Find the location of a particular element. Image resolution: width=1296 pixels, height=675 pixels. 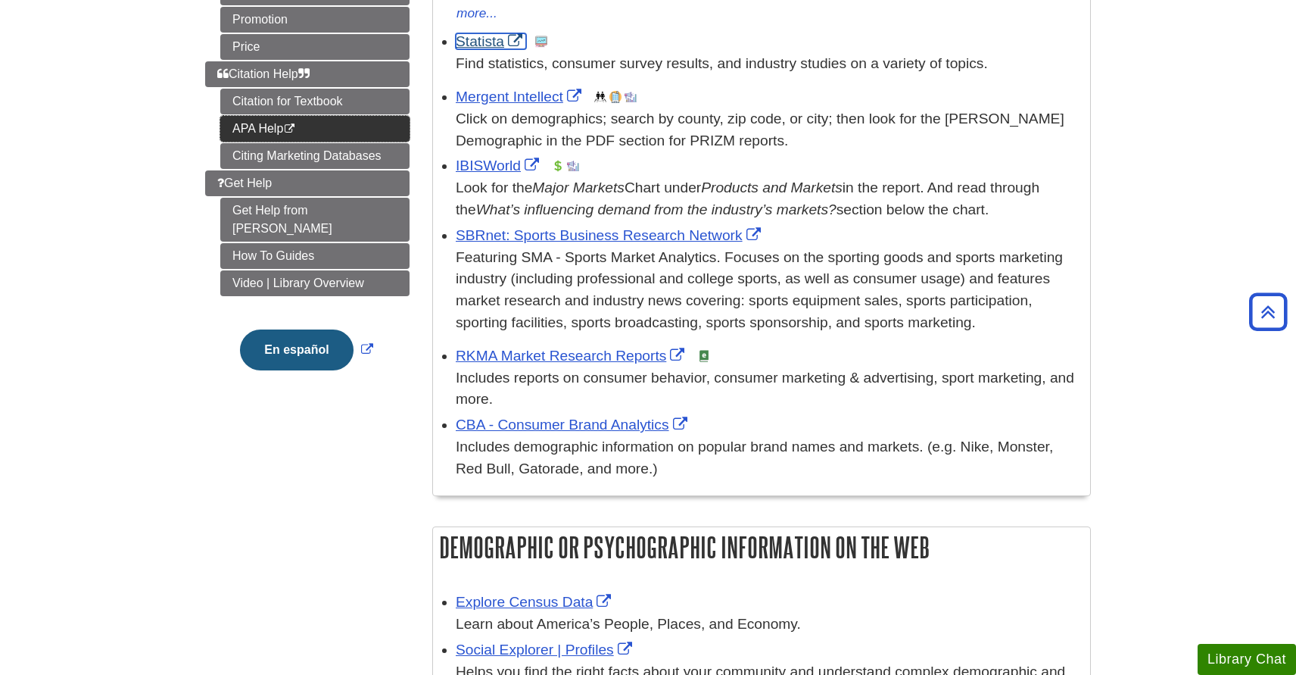

div: Includes reports on consumer behavior, consumer marketing & advertising, sport marketing, and more. is located at coordinates (769, 389).